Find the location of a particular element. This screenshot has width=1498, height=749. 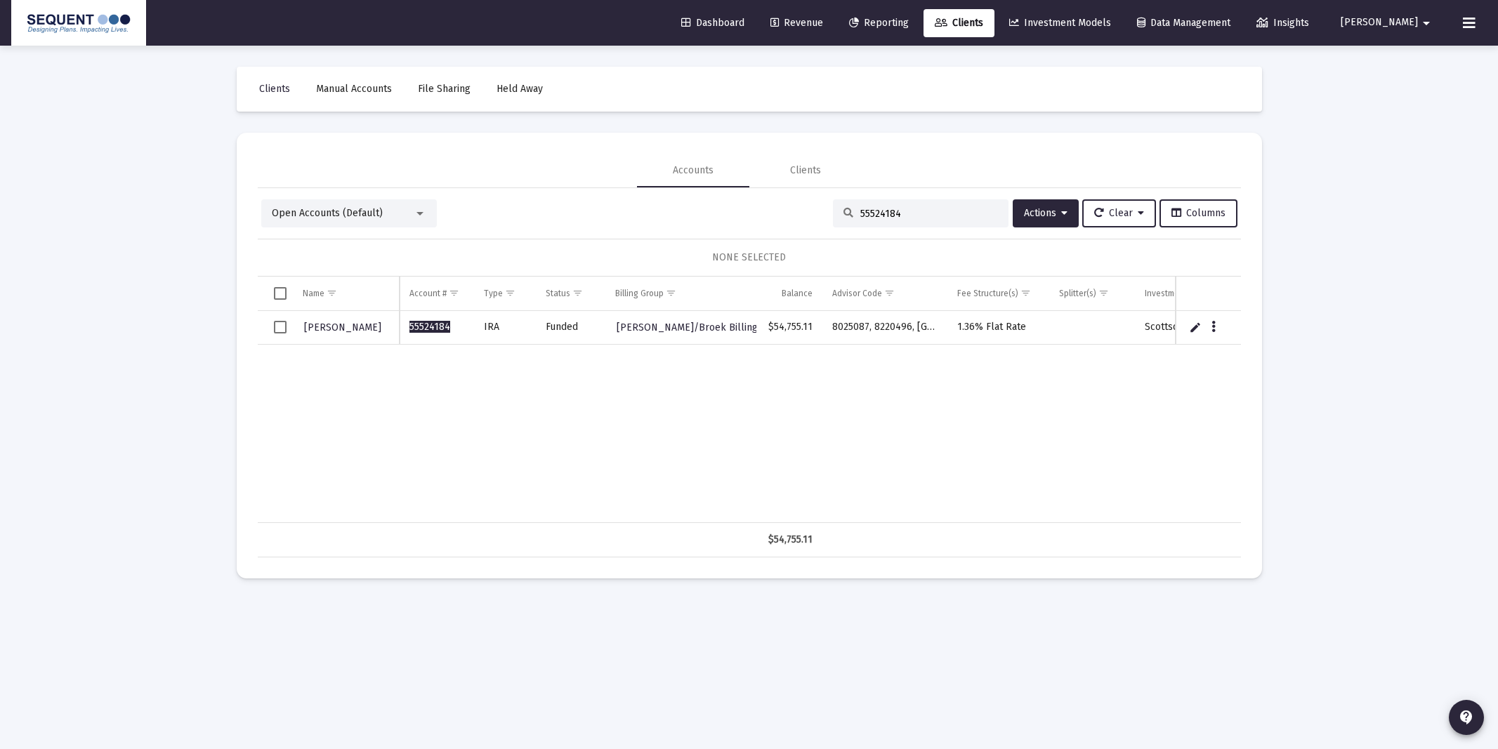

span: Show filter options for column 'Advisor Code' is located at coordinates (889, 293).